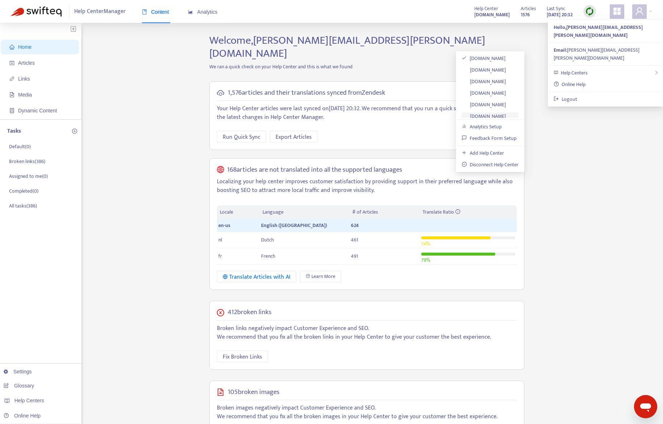  What do you see at coordinates (314, 170) in the screenshot?
I see `h5: 168 articles are not translated into all the supported languages` at bounding box center [314, 170].